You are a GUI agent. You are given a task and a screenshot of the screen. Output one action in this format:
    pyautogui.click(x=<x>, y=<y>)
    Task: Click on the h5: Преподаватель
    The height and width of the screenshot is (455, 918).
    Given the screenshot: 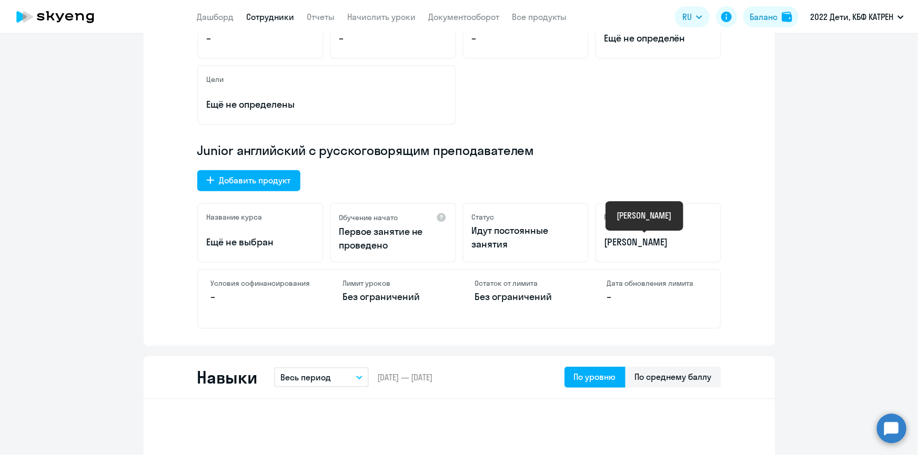 What is the action you would take?
    pyautogui.click(x=631, y=217)
    